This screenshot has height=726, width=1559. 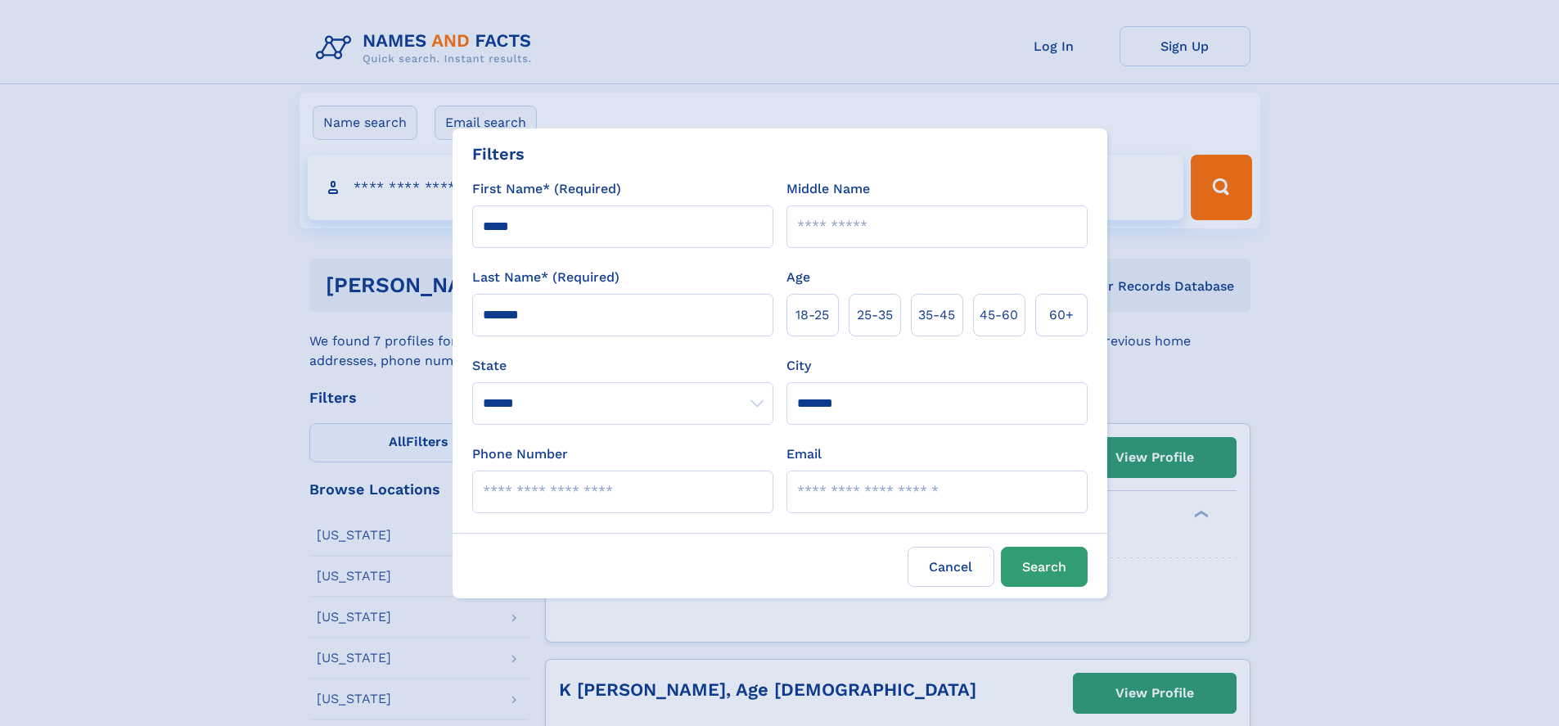 What do you see at coordinates (803, 454) in the screenshot?
I see `label: Email` at bounding box center [803, 454].